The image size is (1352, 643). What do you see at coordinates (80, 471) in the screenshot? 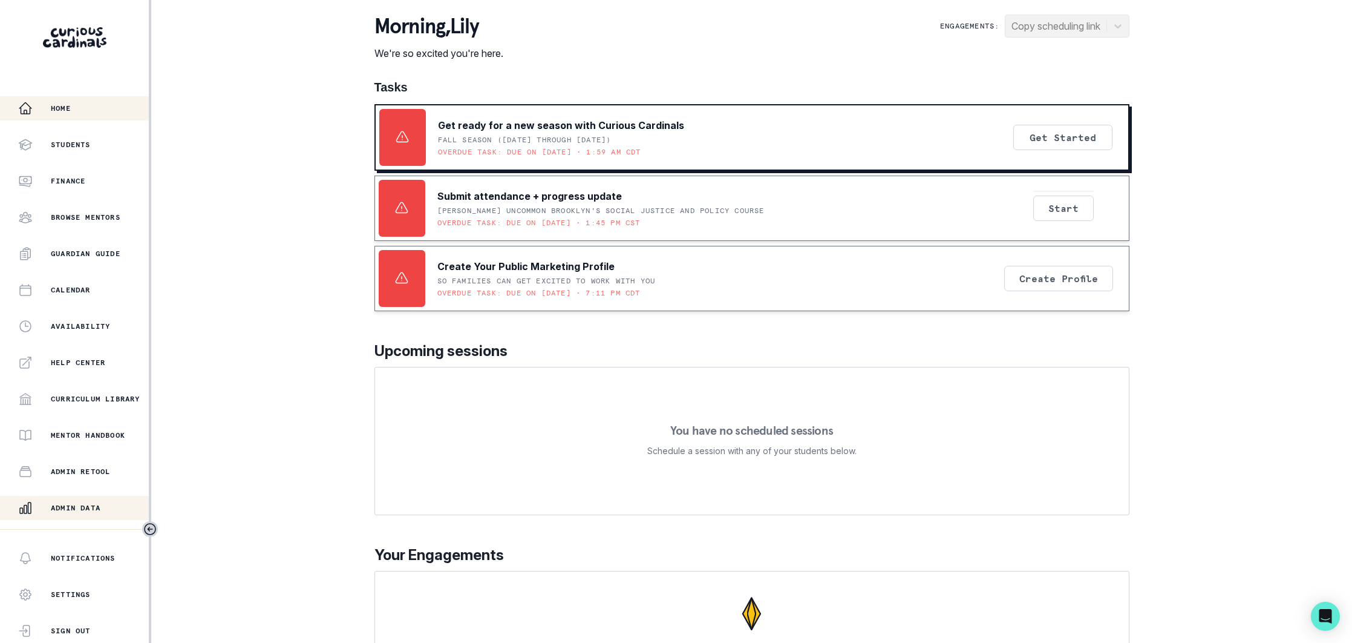
I see `p: Admin Retool` at bounding box center [80, 471].